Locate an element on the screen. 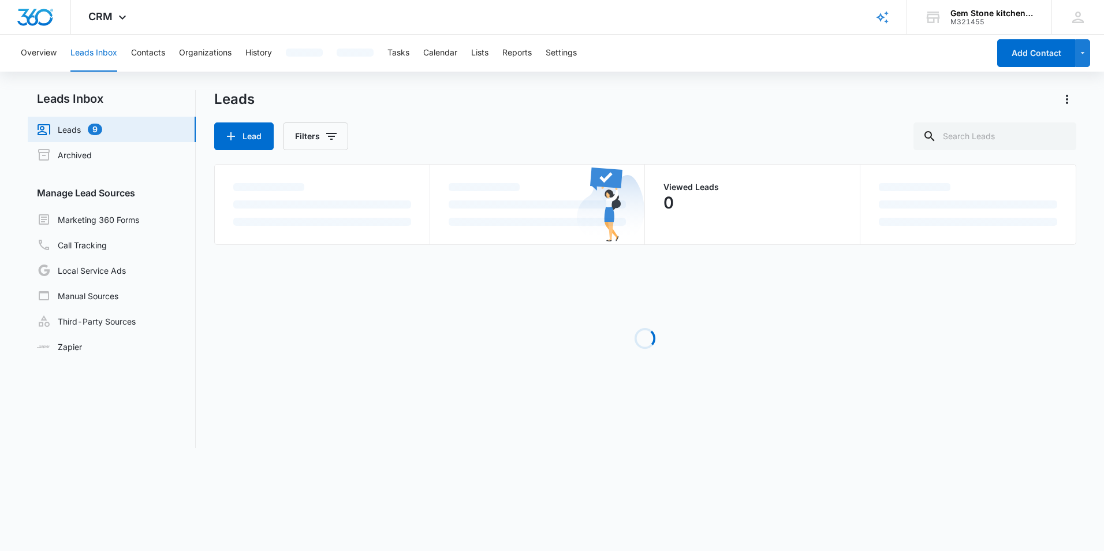 Image resolution: width=1104 pixels, height=551 pixels. button: Add Contact is located at coordinates (1036, 53).